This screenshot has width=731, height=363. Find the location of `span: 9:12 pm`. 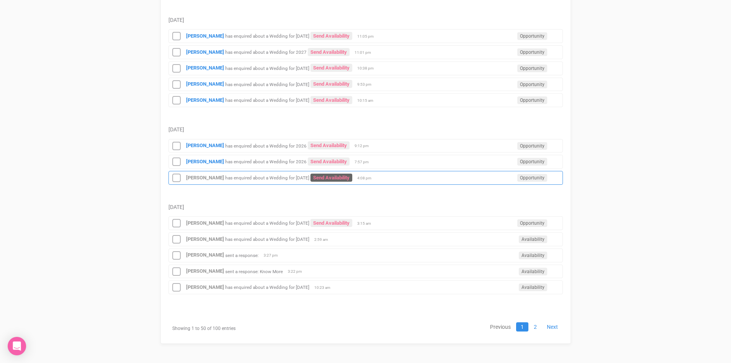

span: 9:12 pm is located at coordinates (364, 146).